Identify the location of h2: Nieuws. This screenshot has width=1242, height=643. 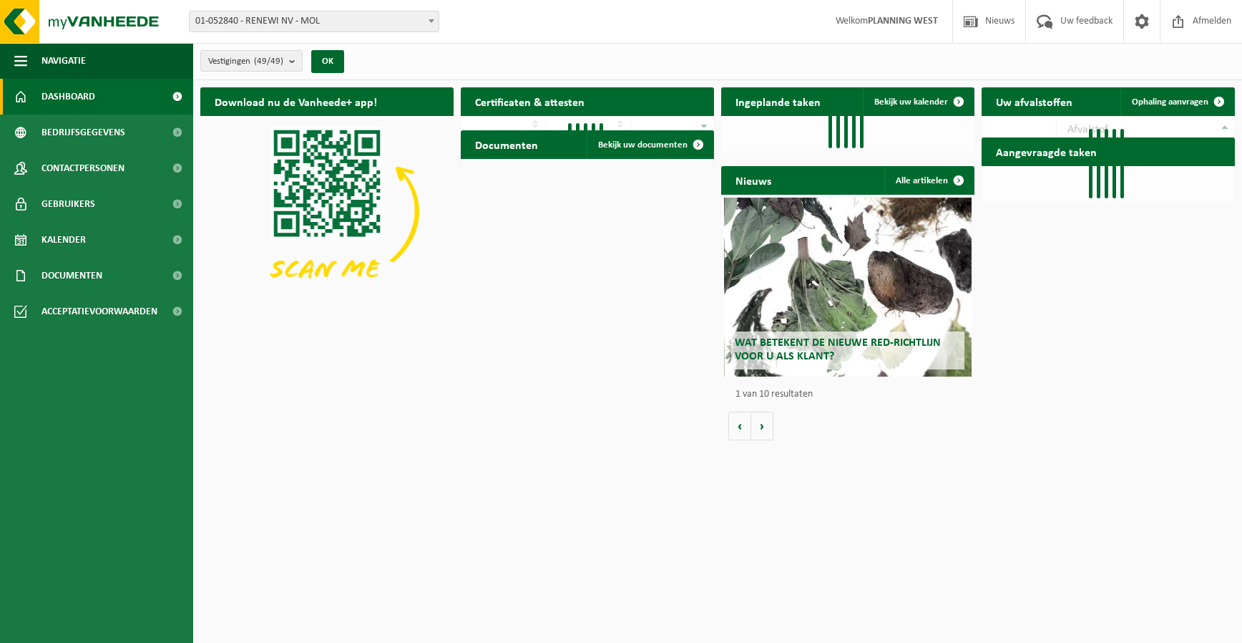
(754, 180).